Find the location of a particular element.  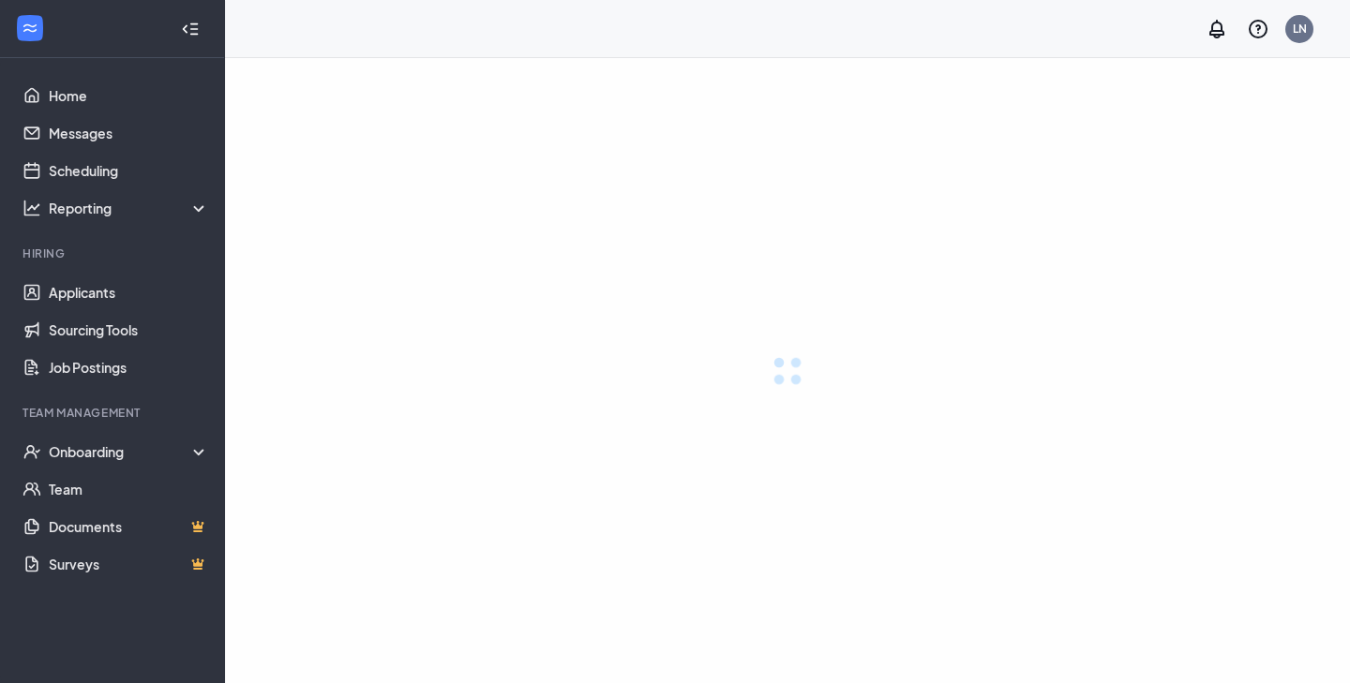

svg: WorkstreamLogo is located at coordinates (30, 28).